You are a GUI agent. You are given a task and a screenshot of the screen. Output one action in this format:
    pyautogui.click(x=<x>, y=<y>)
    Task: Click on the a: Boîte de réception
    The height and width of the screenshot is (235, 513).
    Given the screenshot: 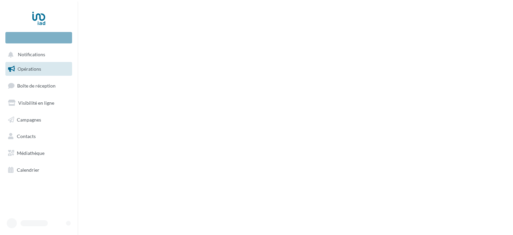 What is the action you would take?
    pyautogui.click(x=39, y=86)
    